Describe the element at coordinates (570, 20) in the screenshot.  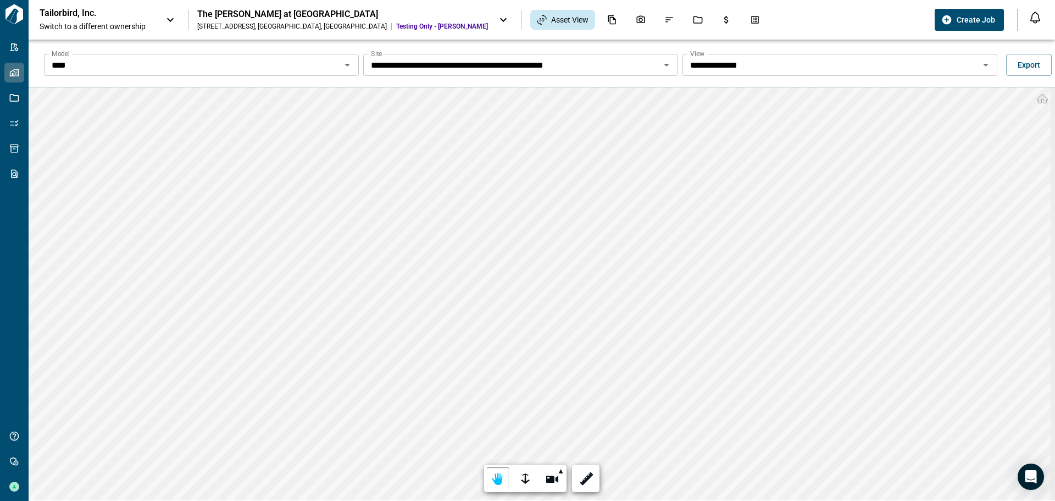
I see `span: Asset View` at that location.